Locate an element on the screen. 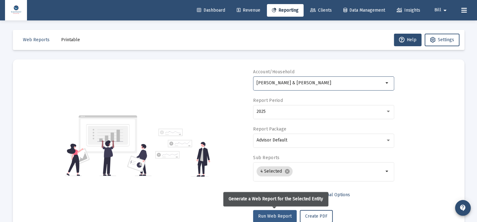  button: Settings is located at coordinates (442, 40).